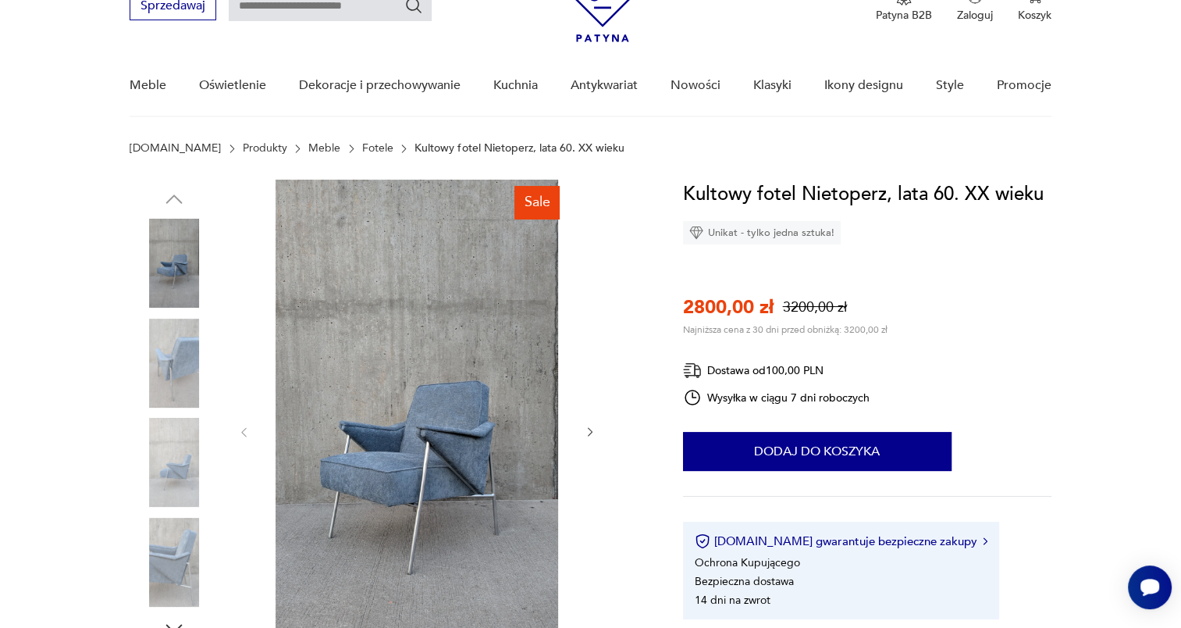 This screenshot has height=628, width=1181. Describe the element at coordinates (975, 15) in the screenshot. I see `p: Zaloguj` at that location.